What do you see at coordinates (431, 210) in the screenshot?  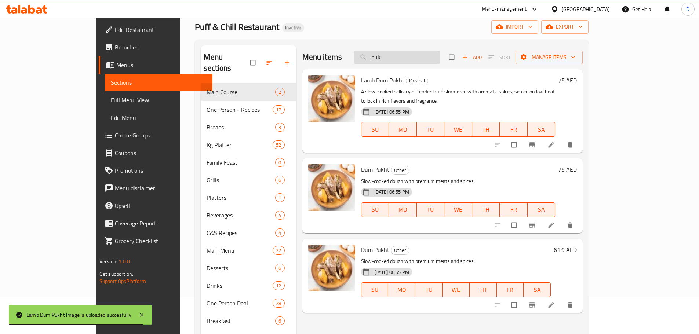 I see `button: TU` at bounding box center [431, 210].